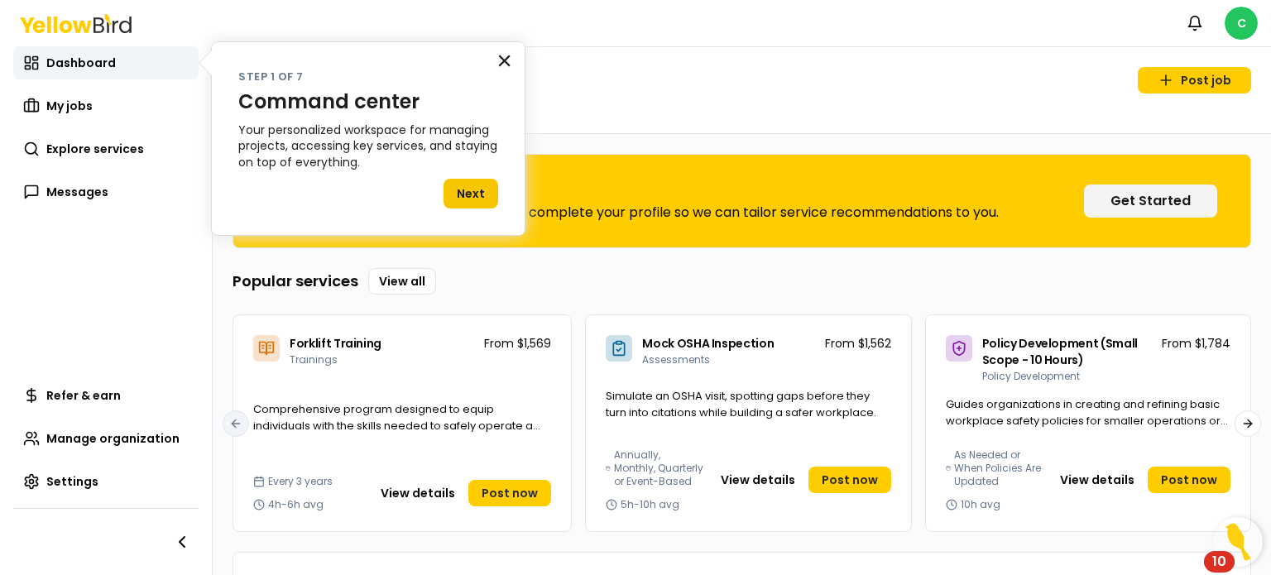 The width and height of the screenshot is (1271, 575). I want to click on span: Mock OSHA Inspection, so click(707, 343).